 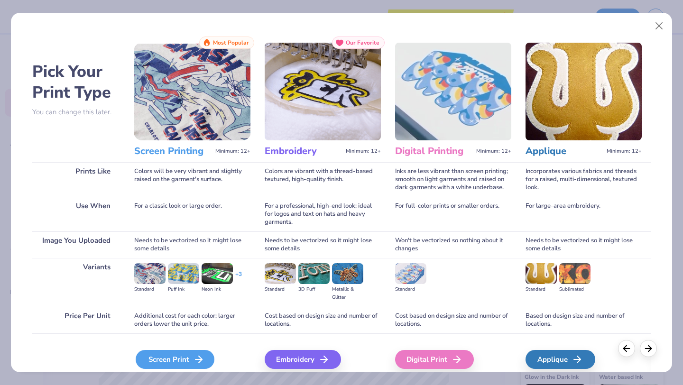 I want to click on div: Based on design size and number of locations., so click(x=584, y=320).